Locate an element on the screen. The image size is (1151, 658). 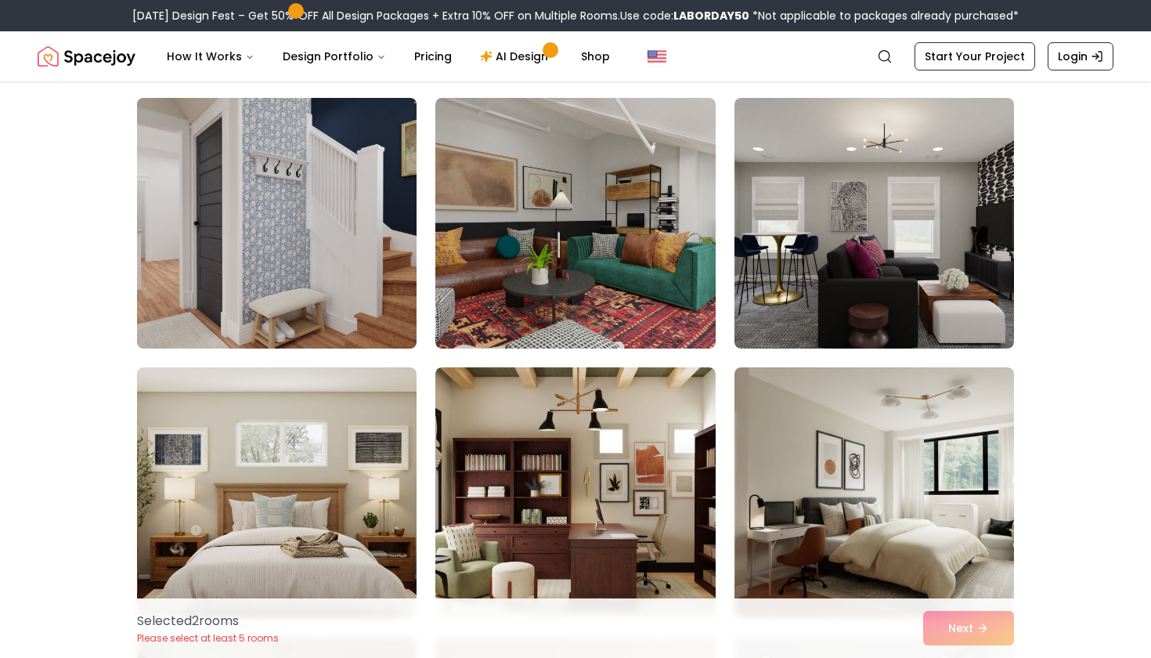
a: Pricing is located at coordinates (433, 56).